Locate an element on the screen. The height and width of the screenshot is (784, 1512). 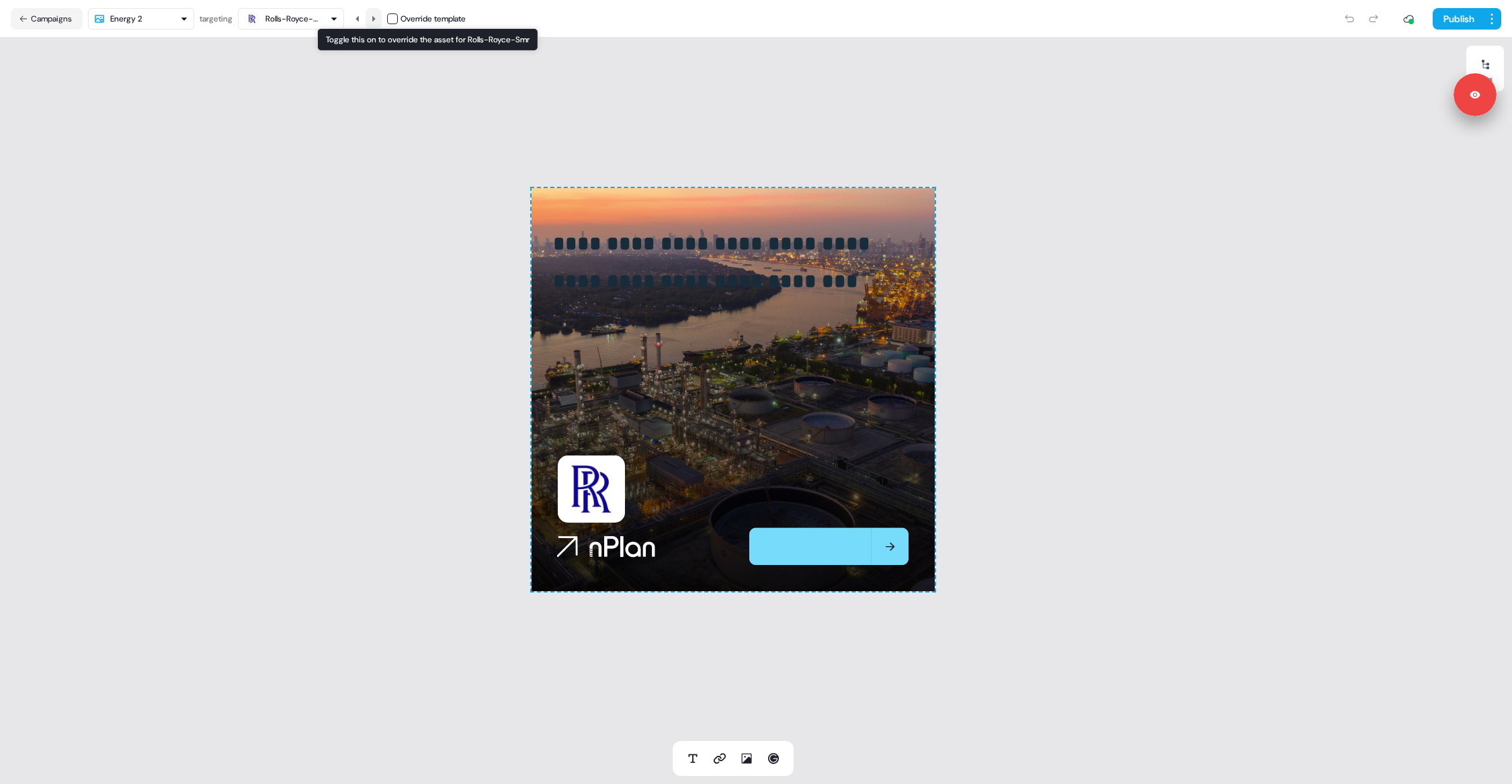
button: Campaigns is located at coordinates (47, 19).